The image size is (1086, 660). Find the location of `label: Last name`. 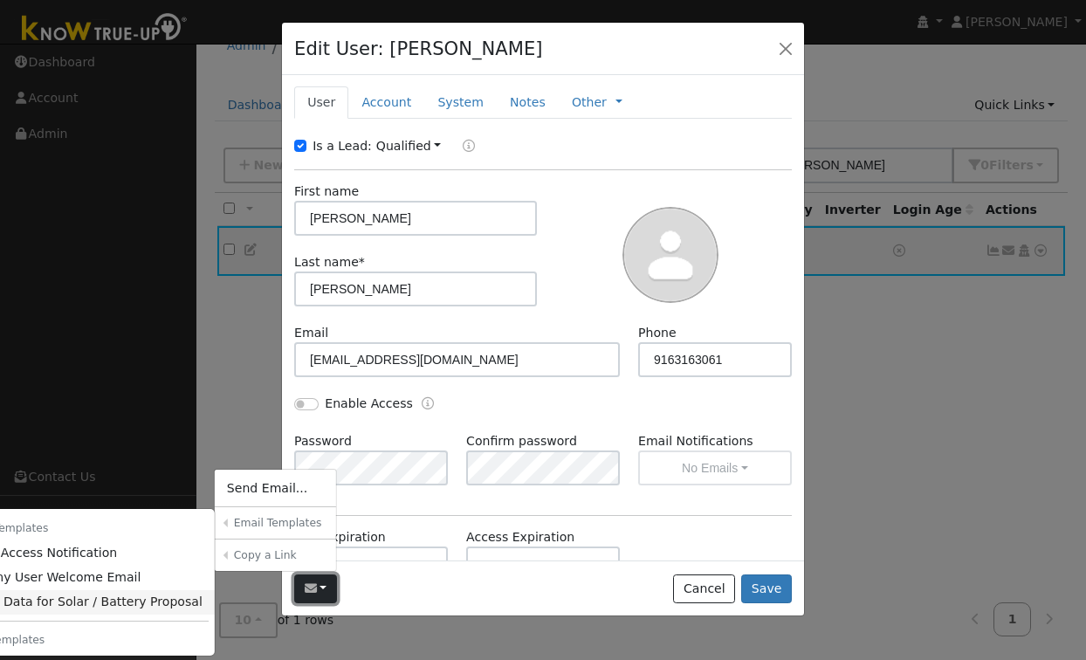

label: Last name is located at coordinates (329, 262).